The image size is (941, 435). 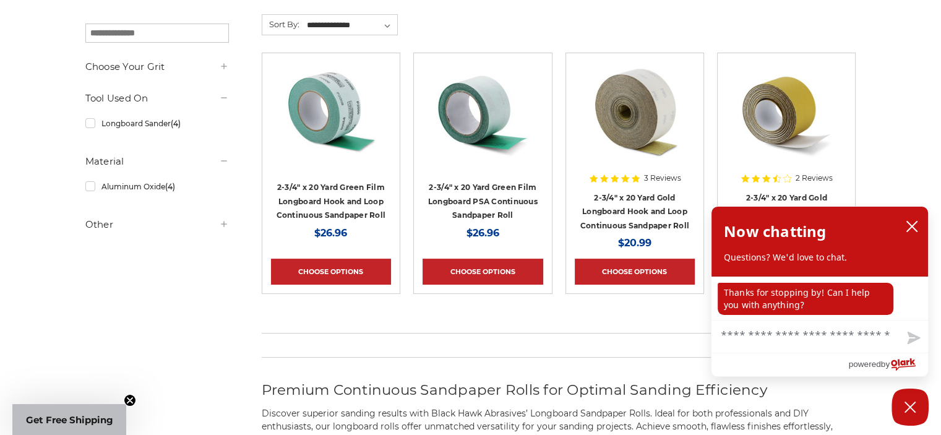 What do you see at coordinates (635, 242) in the screenshot?
I see `span: $20.99` at bounding box center [635, 242].